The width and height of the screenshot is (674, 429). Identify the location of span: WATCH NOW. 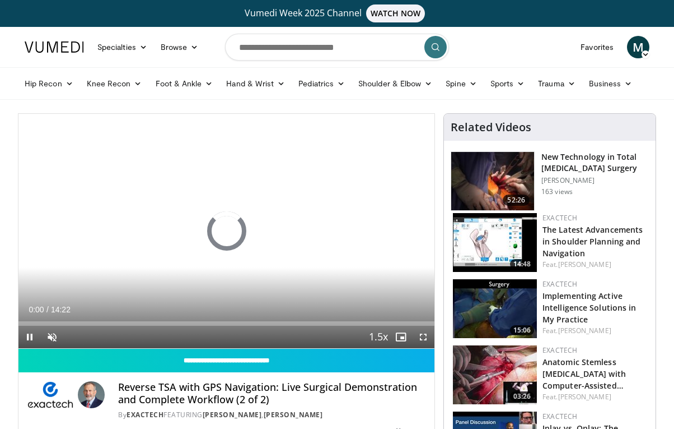
(396, 13).